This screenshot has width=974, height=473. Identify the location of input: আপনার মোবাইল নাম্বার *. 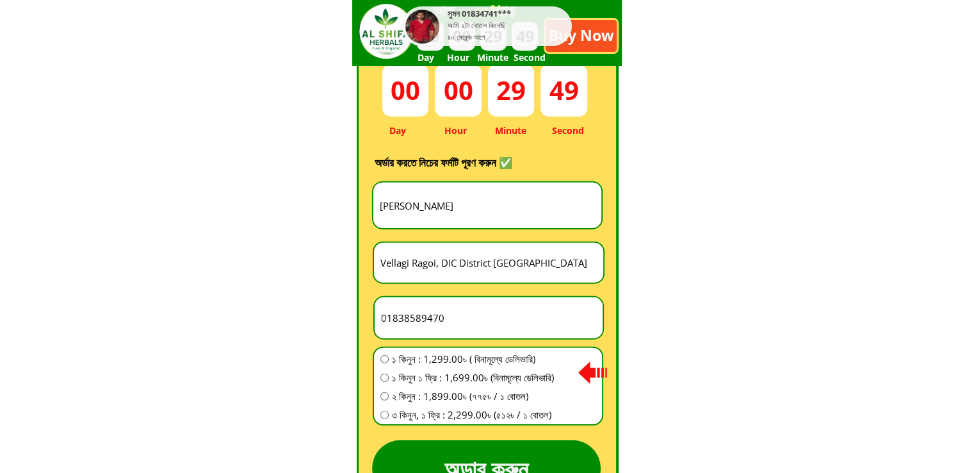
(489, 318).